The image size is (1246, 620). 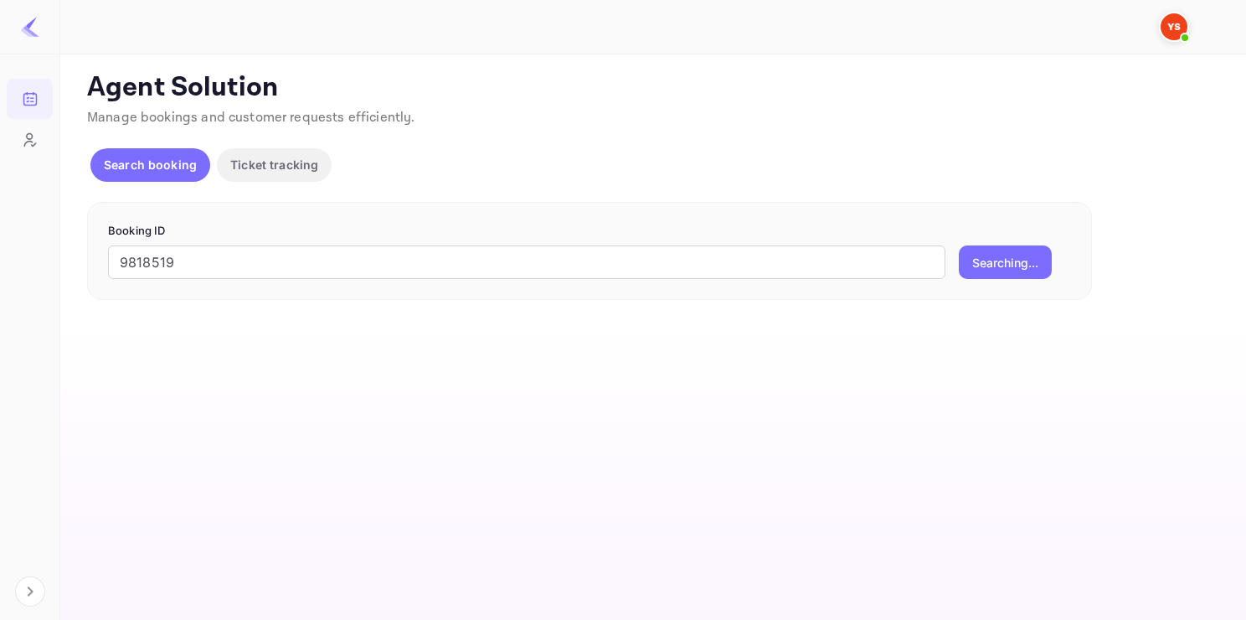 What do you see at coordinates (251, 117) in the screenshot?
I see `span: Manage bookings and customer requests efficiently.` at bounding box center [251, 117].